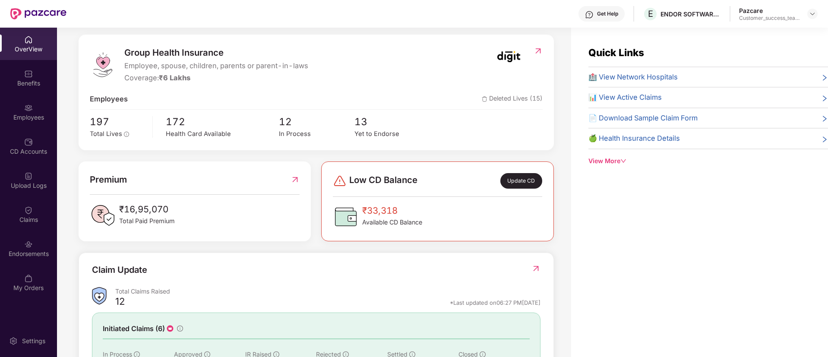 The width and height of the screenshot is (828, 357). What do you see at coordinates (316, 122) in the screenshot?
I see `span: 12` at bounding box center [316, 122].